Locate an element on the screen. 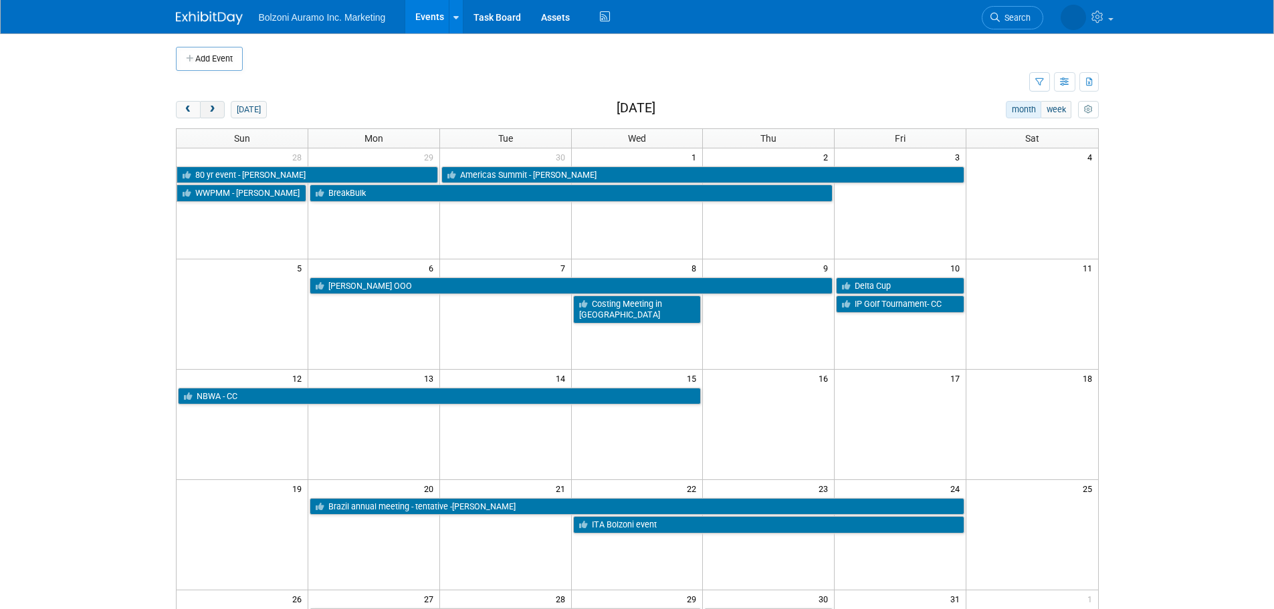 The width and height of the screenshot is (1274, 609). button: next is located at coordinates (212, 110).